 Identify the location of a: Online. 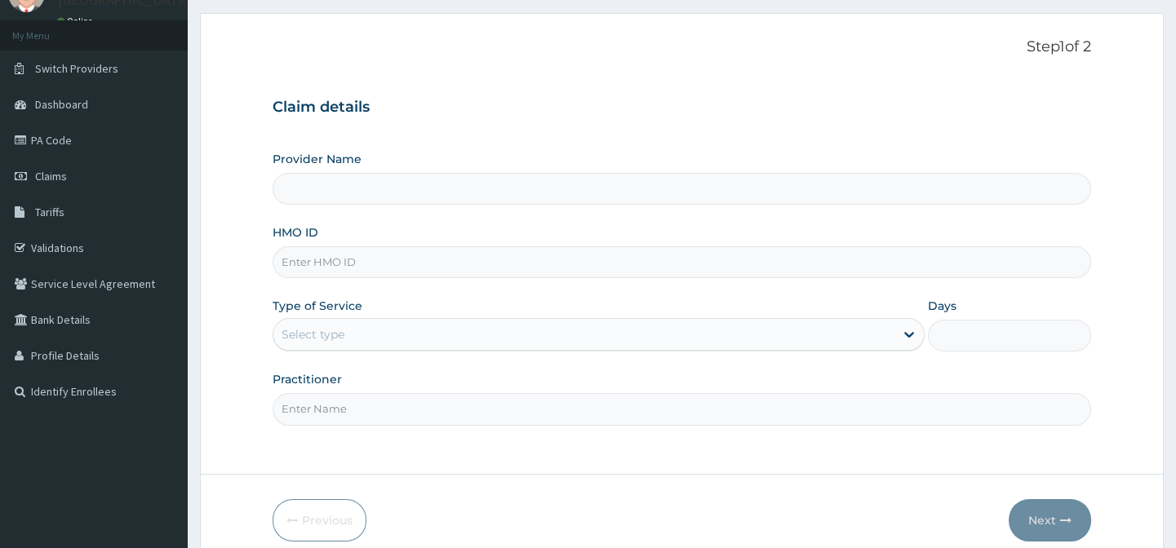
(77, 21).